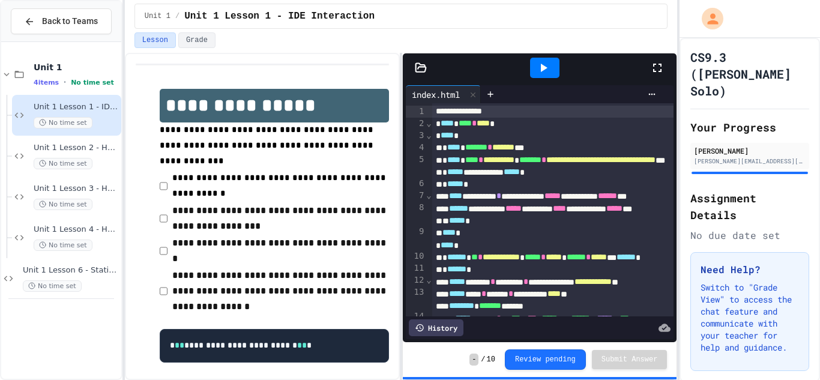 The height and width of the screenshot is (380, 820). What do you see at coordinates (630, 359) in the screenshot?
I see `button: Submit Answer` at bounding box center [630, 359].